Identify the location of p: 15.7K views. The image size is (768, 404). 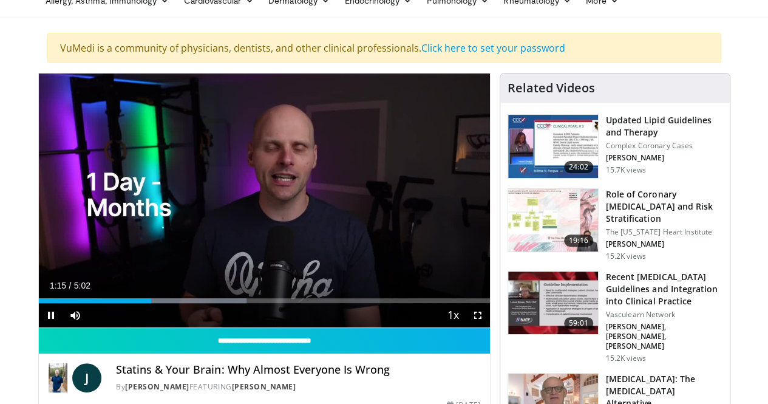
(626, 170).